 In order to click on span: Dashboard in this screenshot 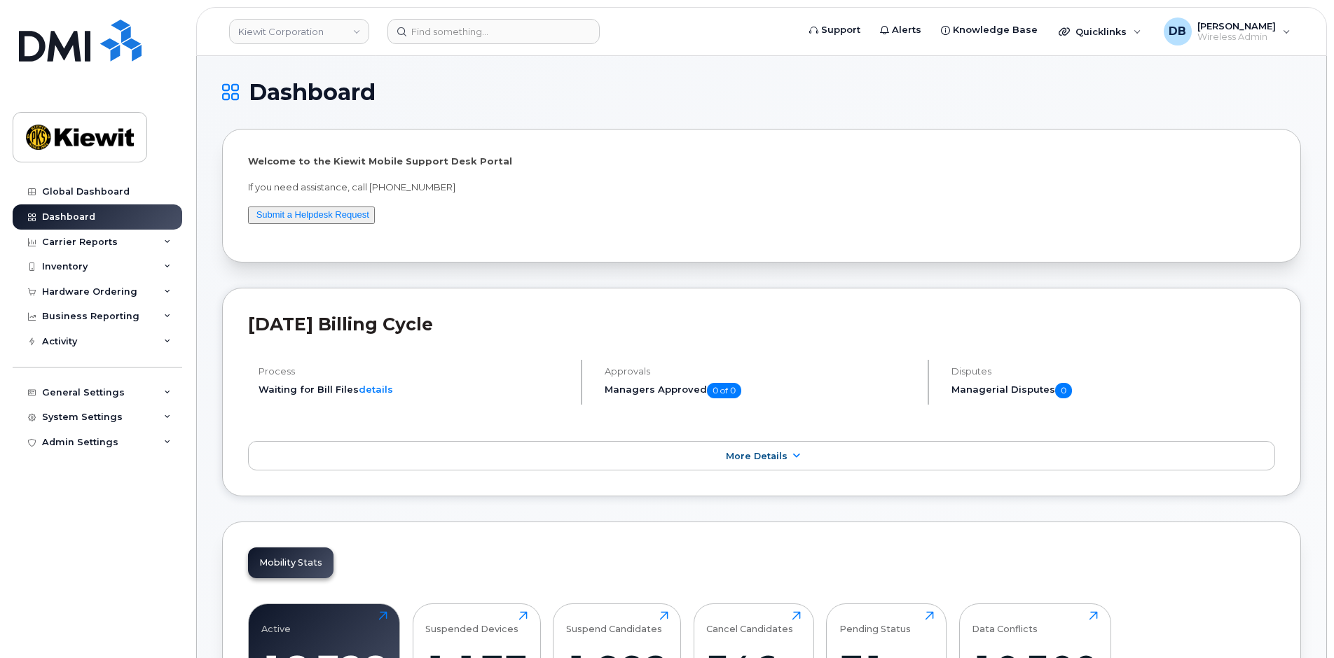, I will do `click(312, 92)`.